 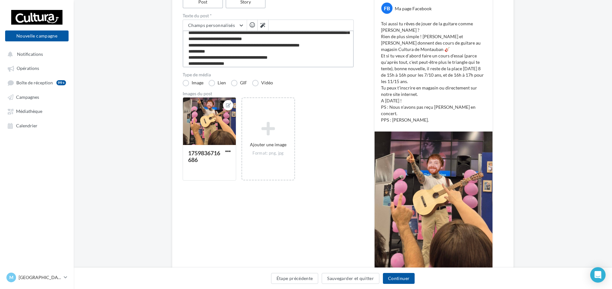 I want to click on div: Images du post, so click(x=268, y=94).